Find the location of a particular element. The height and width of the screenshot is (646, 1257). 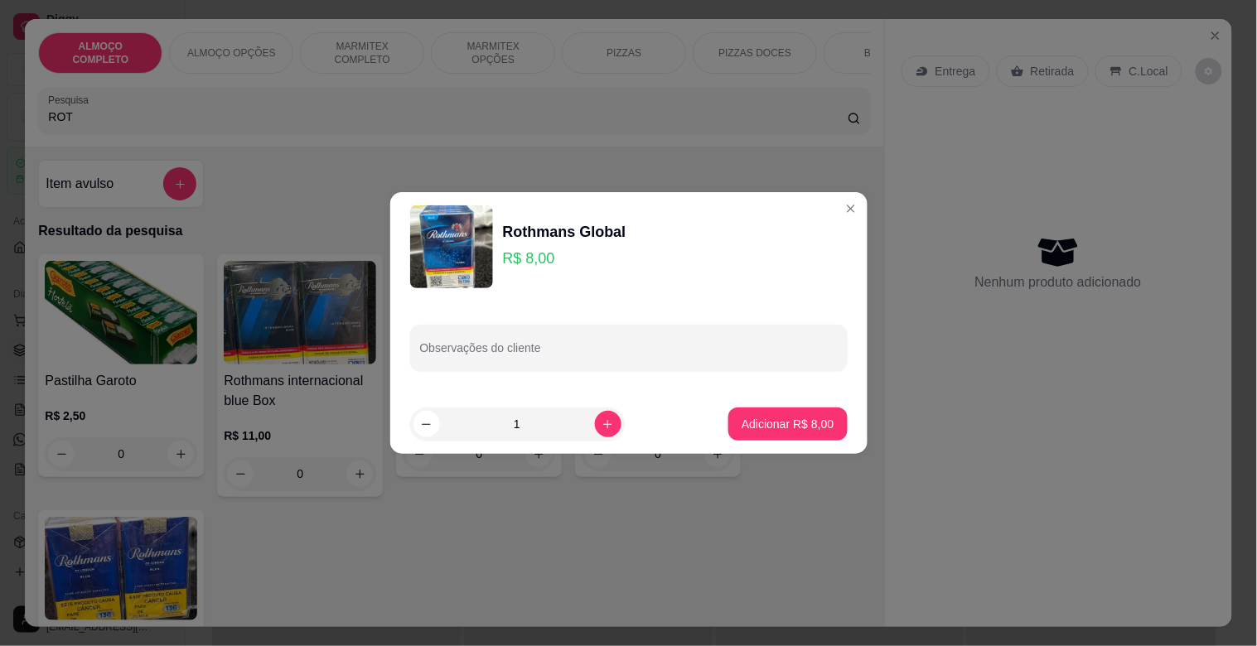

img: product-image is located at coordinates (451, 247).